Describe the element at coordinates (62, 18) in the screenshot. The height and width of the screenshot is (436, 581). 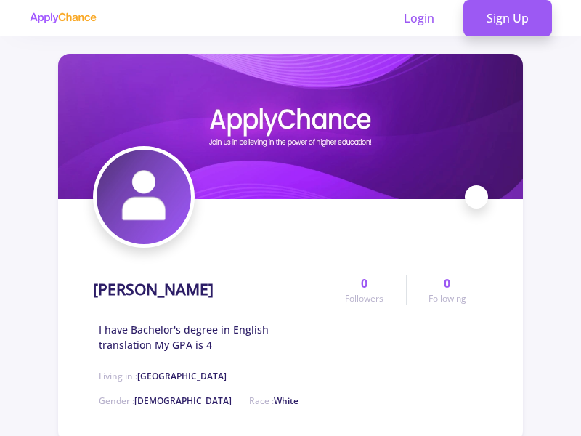
I see `img: applychance logo text only` at that location.